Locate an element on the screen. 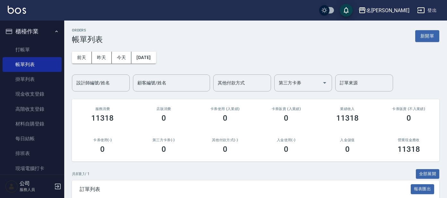 The image size is (447, 198). p: 服務人員 is located at coordinates (36, 190).